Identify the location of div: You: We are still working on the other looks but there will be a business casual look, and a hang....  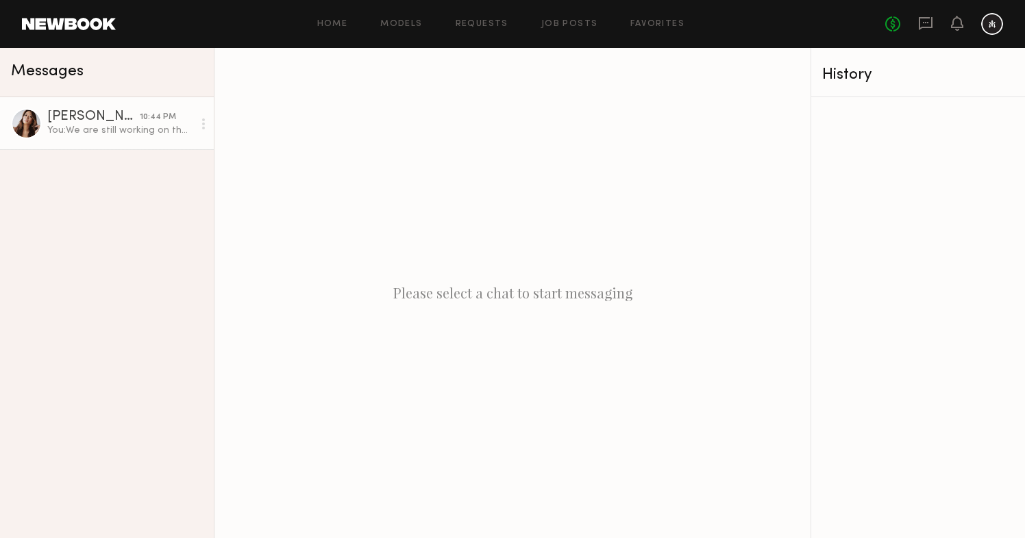
(120, 130).